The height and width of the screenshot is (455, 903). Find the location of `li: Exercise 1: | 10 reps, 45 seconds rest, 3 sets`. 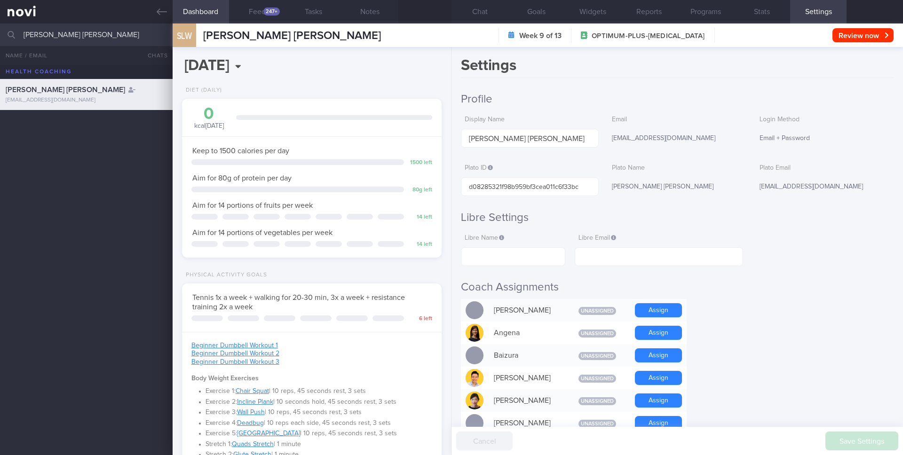

li: Exercise 1: | 10 reps, 45 seconds rest, 3 sets is located at coordinates (319, 390).